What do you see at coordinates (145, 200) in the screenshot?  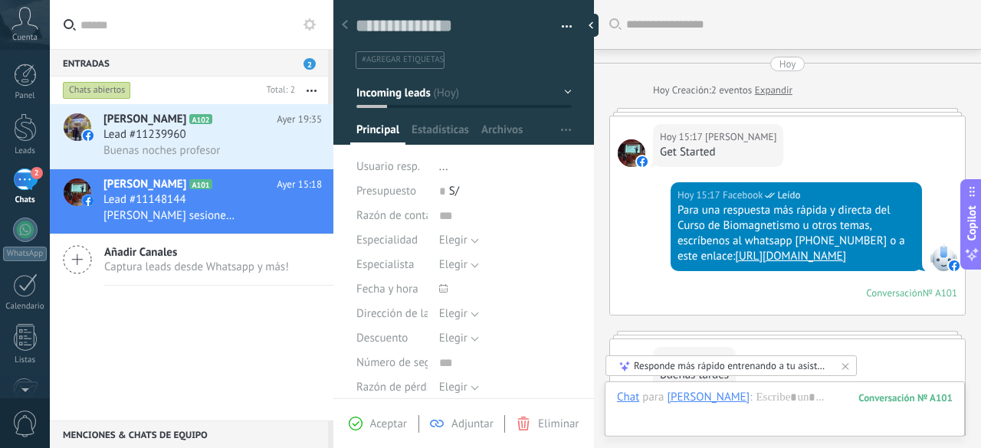 I see `span: Lead #11148144` at bounding box center [145, 200].